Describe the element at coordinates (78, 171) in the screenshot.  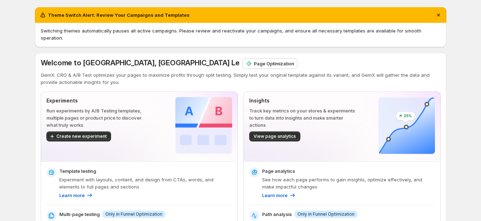
I see `p: Template testing` at that location.